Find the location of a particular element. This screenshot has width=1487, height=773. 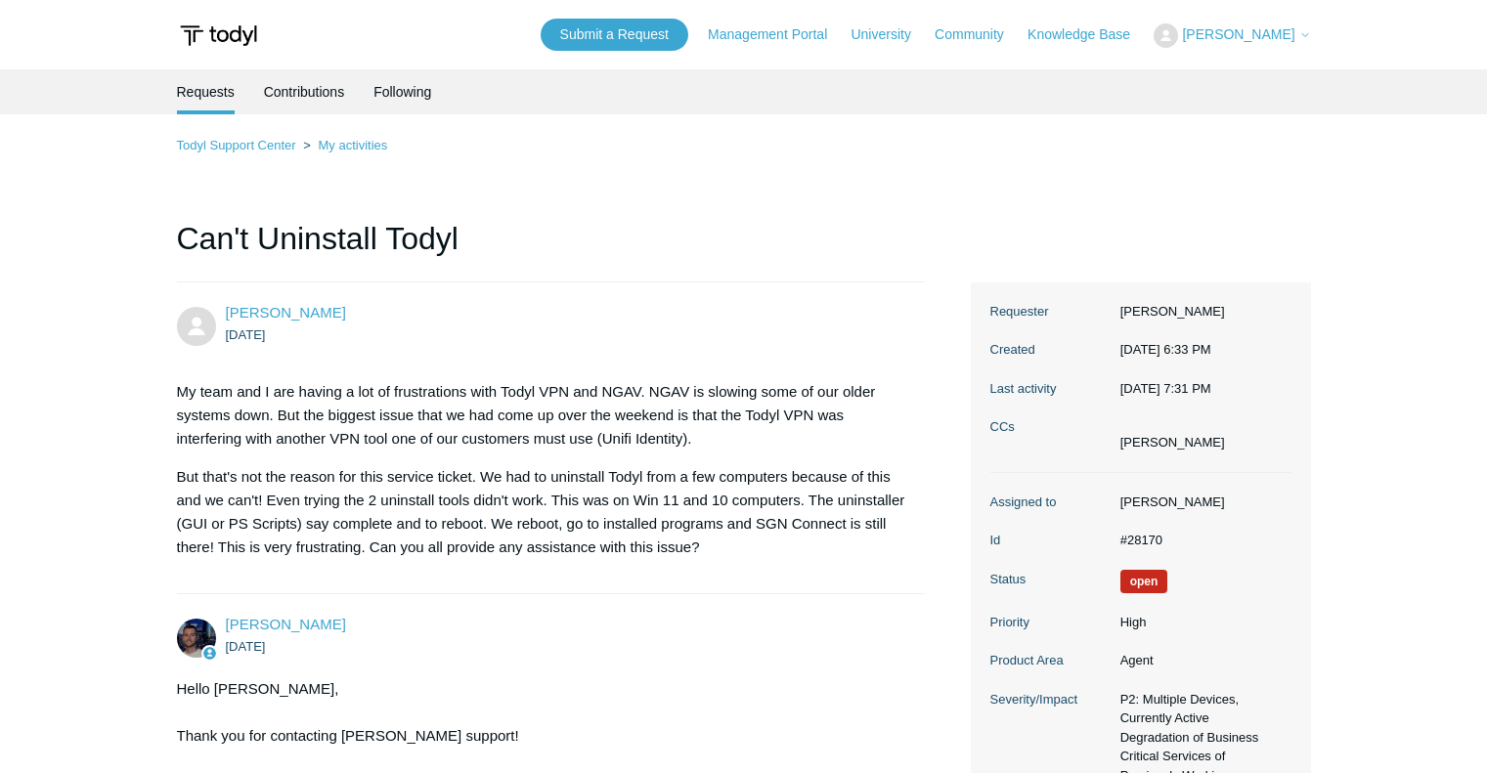

li: Todyl Support Center is located at coordinates (239, 145).